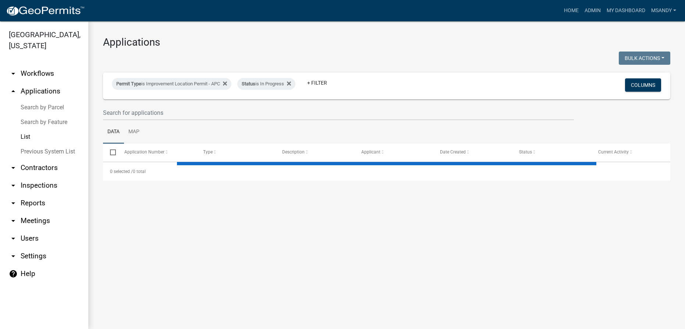 The height and width of the screenshot is (329, 685). What do you see at coordinates (144, 152) in the screenshot?
I see `span: Application Number` at bounding box center [144, 152].